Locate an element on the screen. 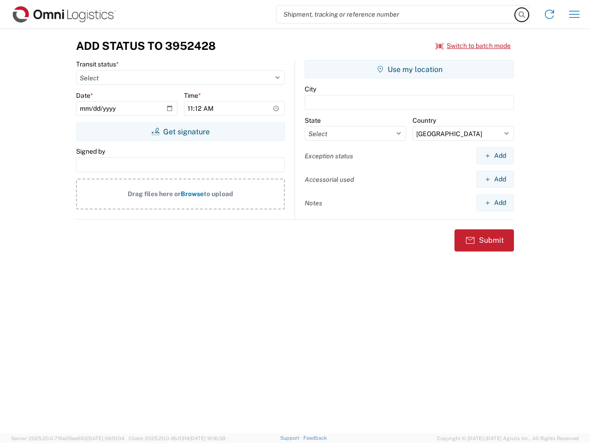 This screenshot has width=590, height=443. span: Browse is located at coordinates (192, 194).